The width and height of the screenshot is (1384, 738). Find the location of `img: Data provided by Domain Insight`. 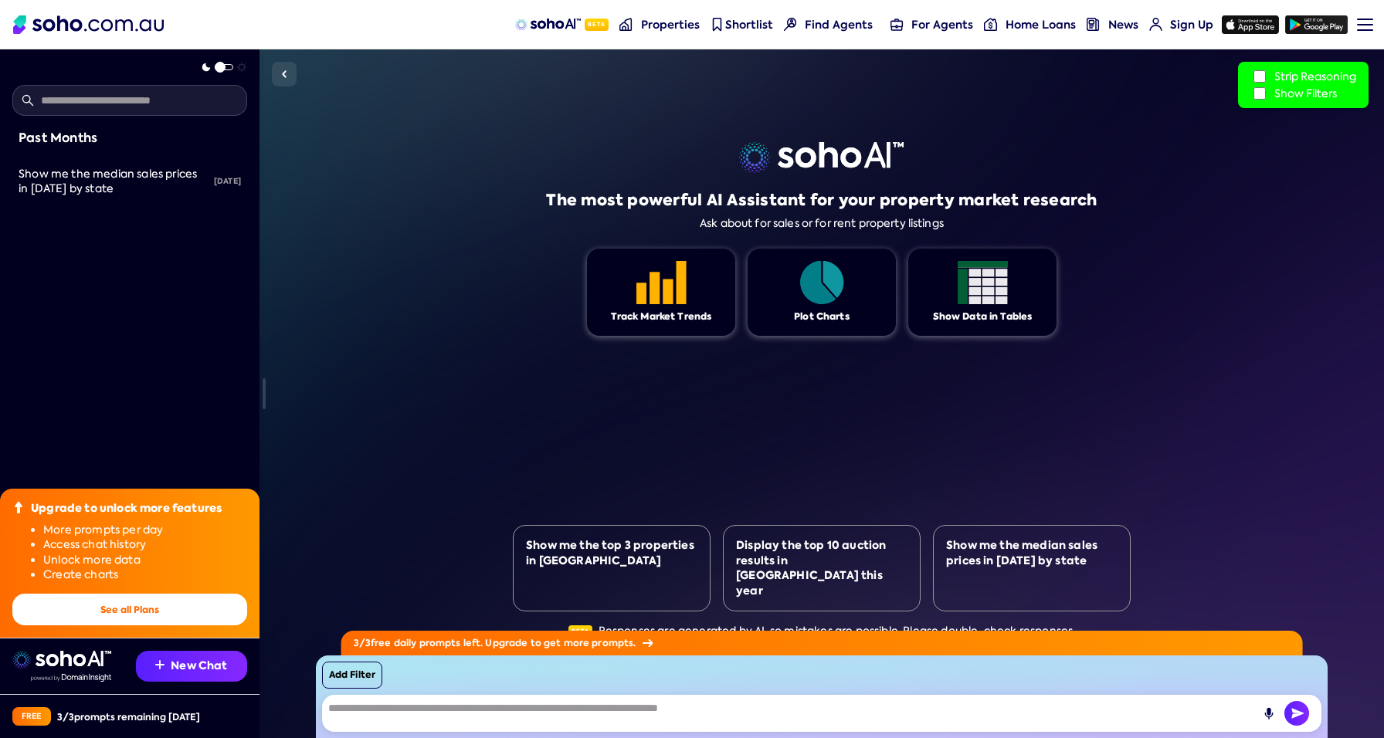

img: Data provided by Domain Insight is located at coordinates (71, 678).